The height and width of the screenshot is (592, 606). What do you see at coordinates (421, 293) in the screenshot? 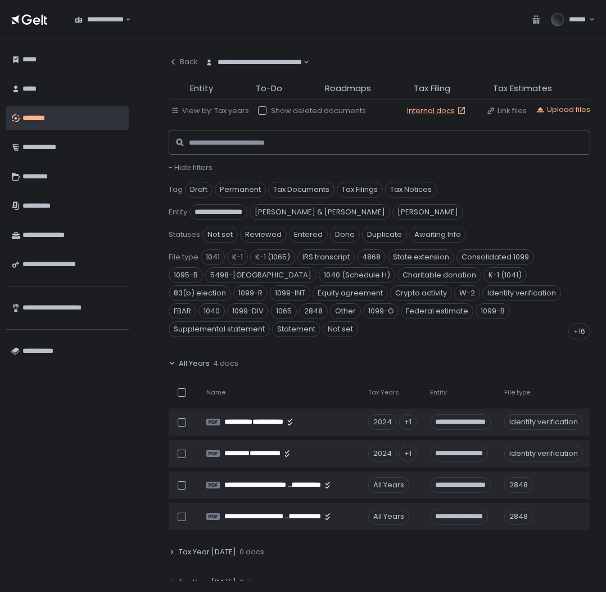
I see `span: Crypto activity` at bounding box center [421, 293].